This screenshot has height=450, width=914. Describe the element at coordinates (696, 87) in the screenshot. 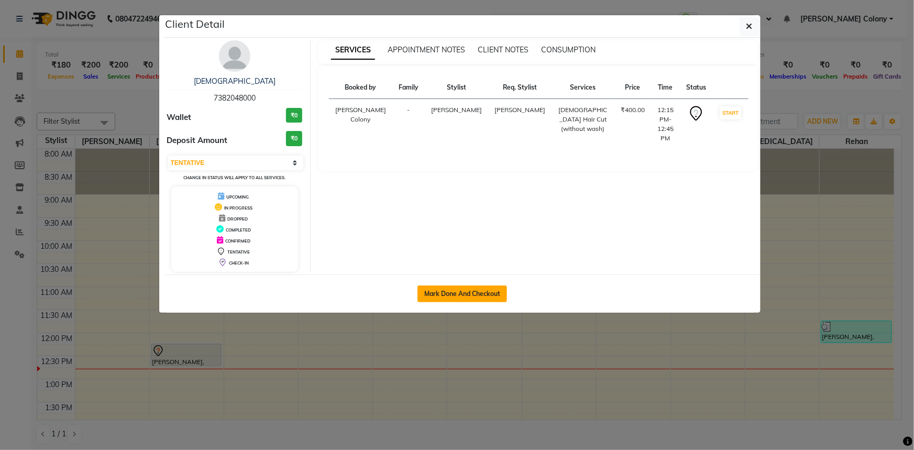

I see `th: Status` at that location.